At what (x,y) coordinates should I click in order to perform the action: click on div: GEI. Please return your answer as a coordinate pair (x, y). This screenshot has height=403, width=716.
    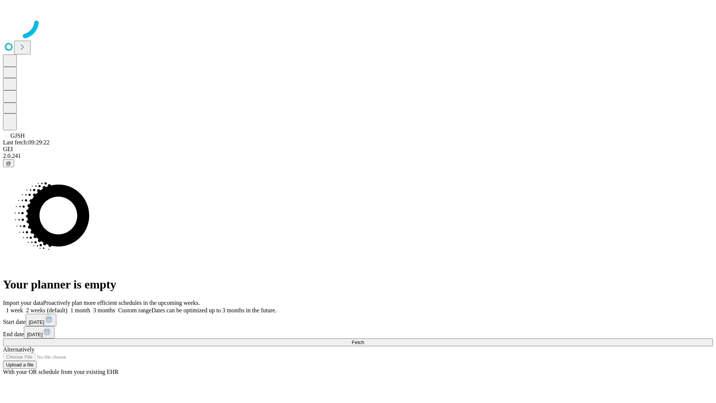
    Looking at the image, I should click on (358, 149).